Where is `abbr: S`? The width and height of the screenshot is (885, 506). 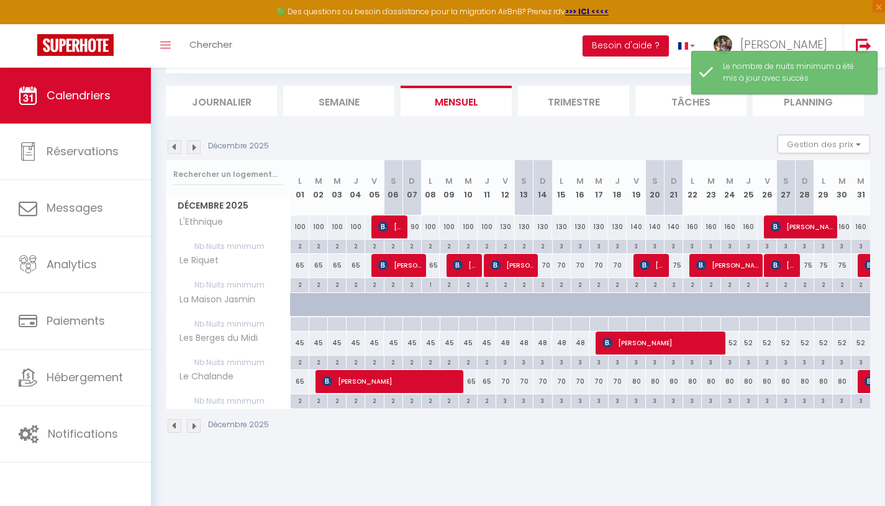
abbr: S is located at coordinates (524, 181).